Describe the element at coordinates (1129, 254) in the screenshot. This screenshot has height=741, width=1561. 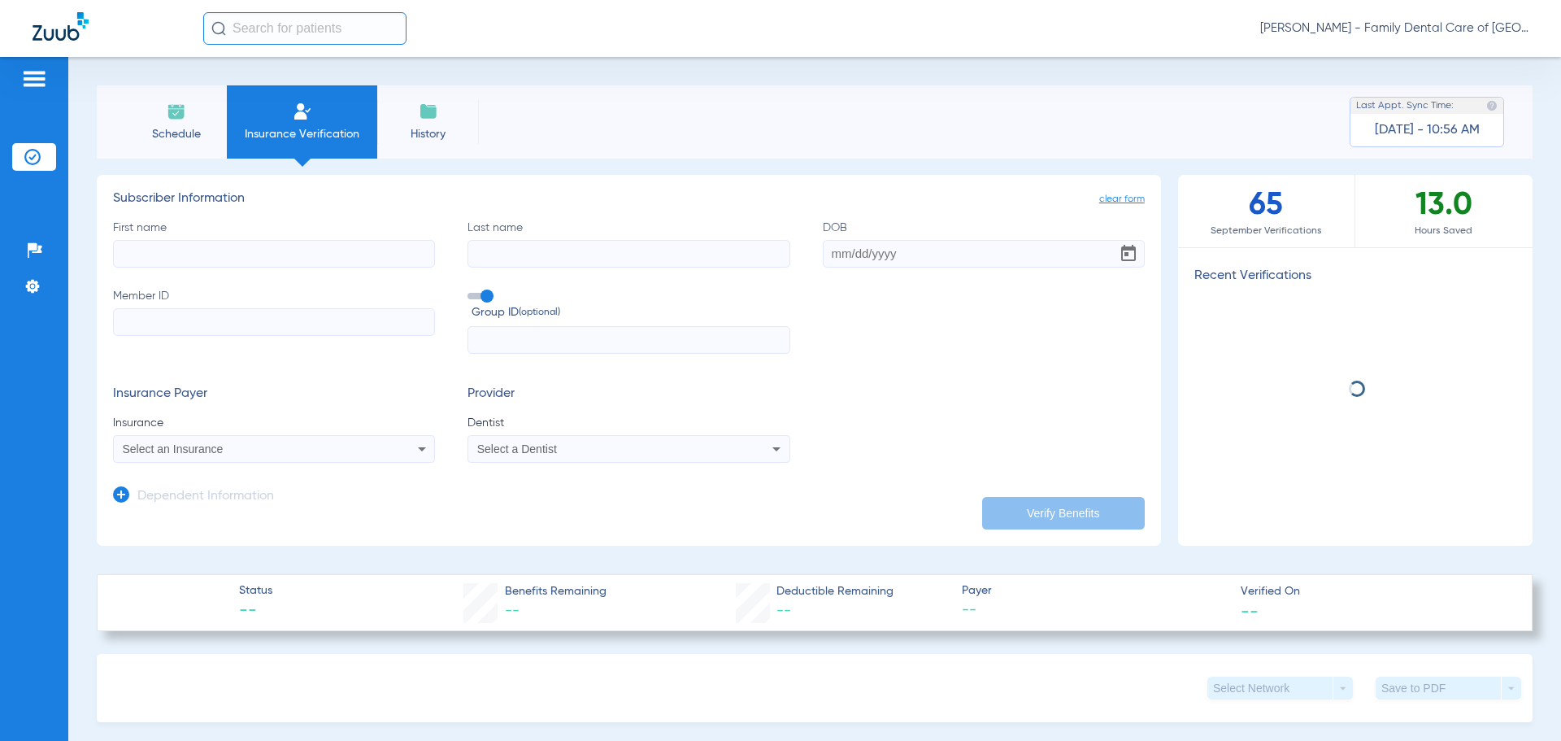
I see `button: Open calendar` at that location.